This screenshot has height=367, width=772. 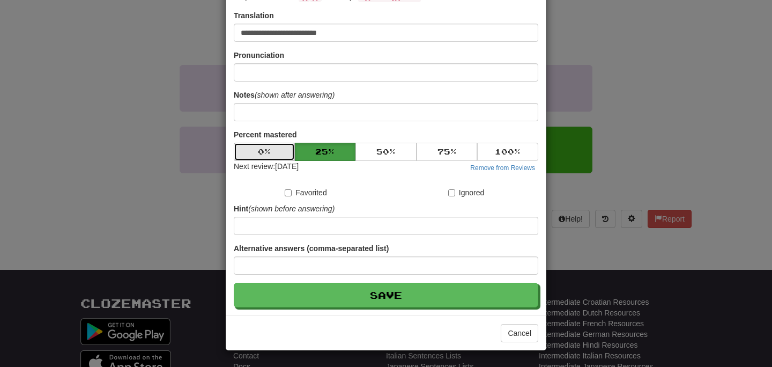 What do you see at coordinates (288, 193) in the screenshot?
I see `input: Favorited` at bounding box center [288, 193].